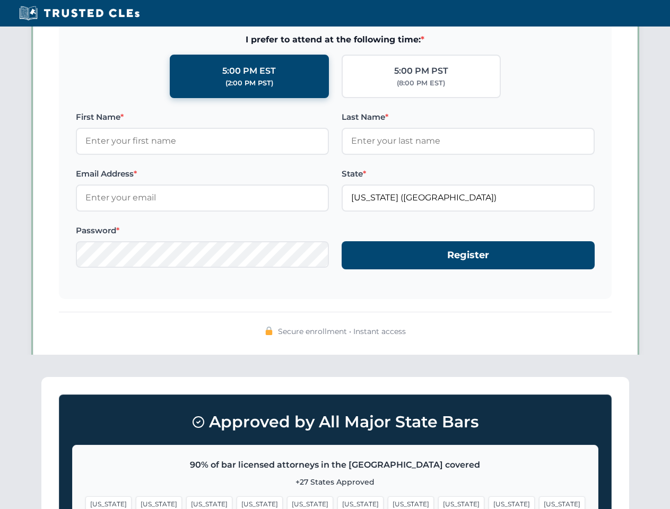 The image size is (670, 509). What do you see at coordinates (342, 332) in the screenshot?
I see `span: Secure enrollment • Instant access` at bounding box center [342, 332].